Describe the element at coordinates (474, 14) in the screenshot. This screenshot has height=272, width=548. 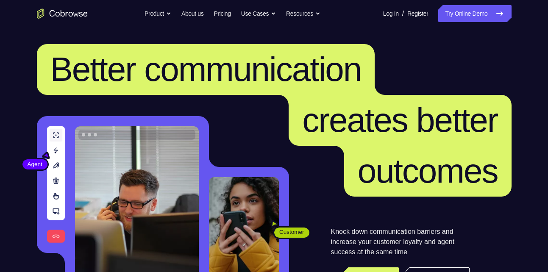
I see `a: Try Online Demo` at that location.